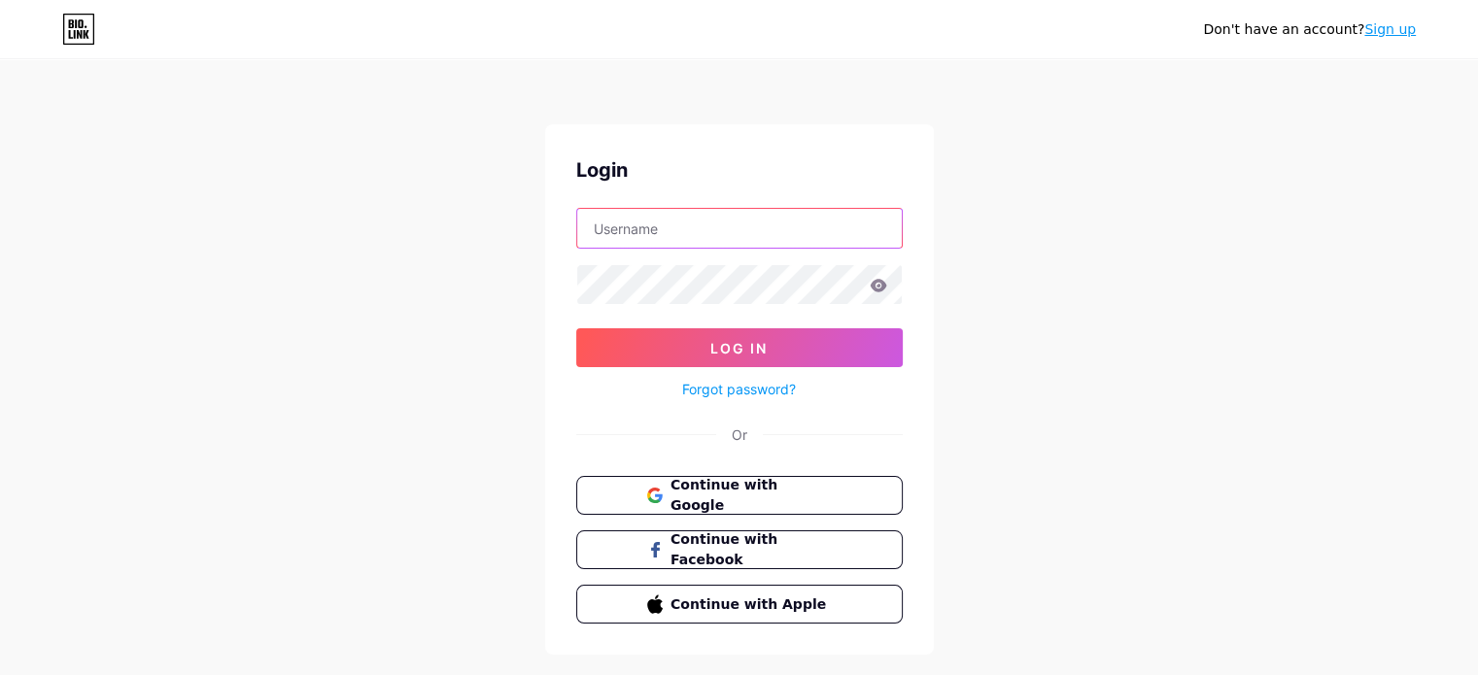 The width and height of the screenshot is (1478, 675). I want to click on a: Continue with Apple, so click(739, 604).